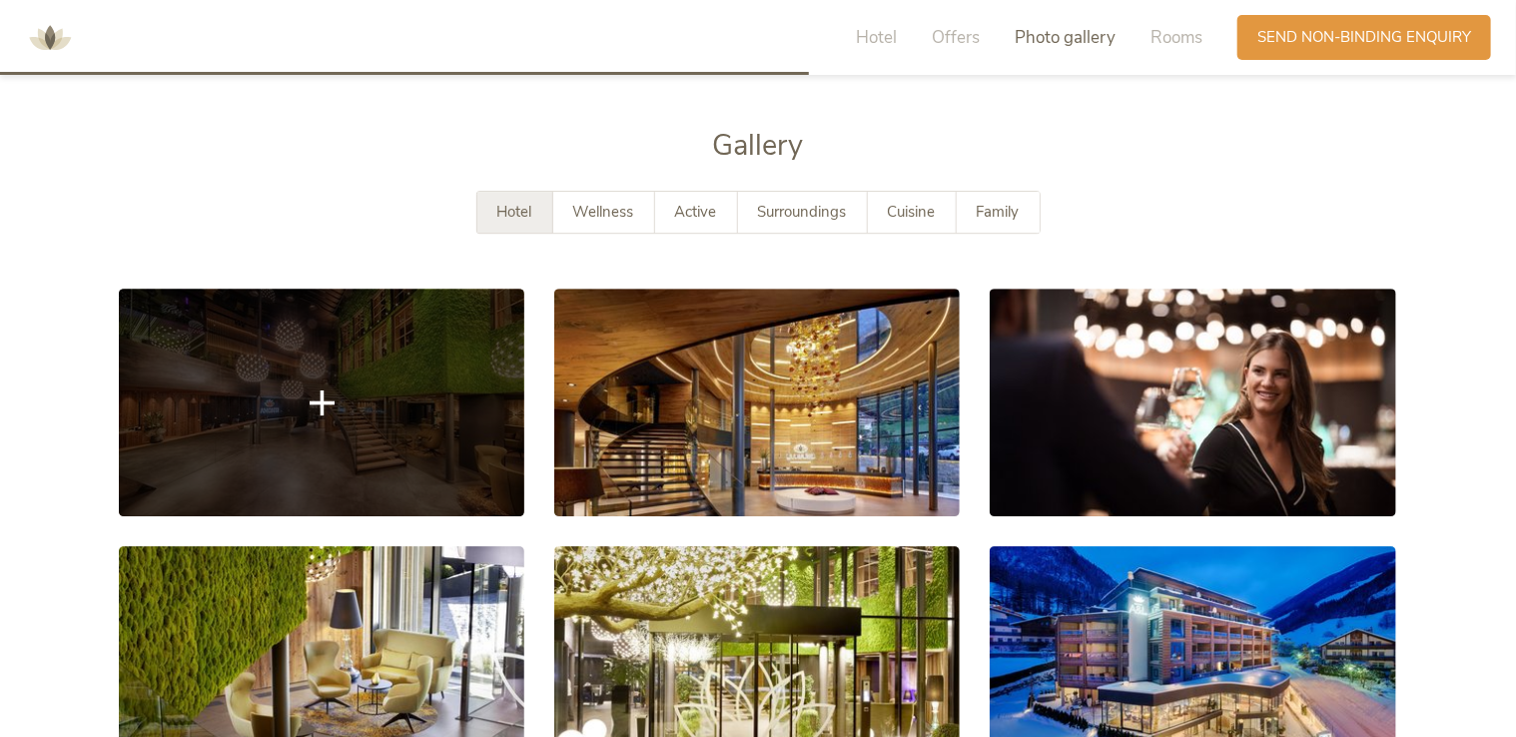 This screenshot has height=737, width=1516. What do you see at coordinates (696, 212) in the screenshot?
I see `span: Active` at bounding box center [696, 212].